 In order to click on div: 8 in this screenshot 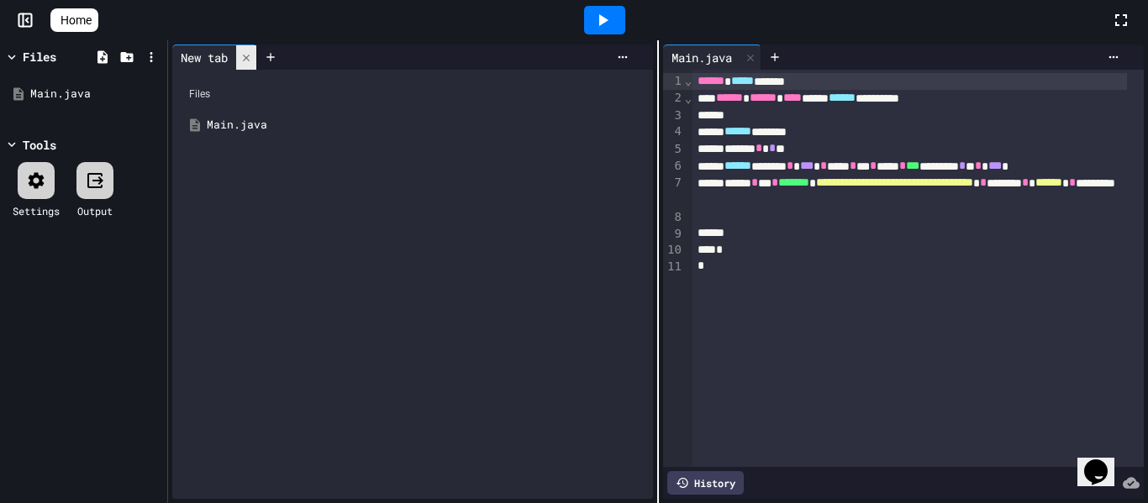, I will do `click(673, 218)`.